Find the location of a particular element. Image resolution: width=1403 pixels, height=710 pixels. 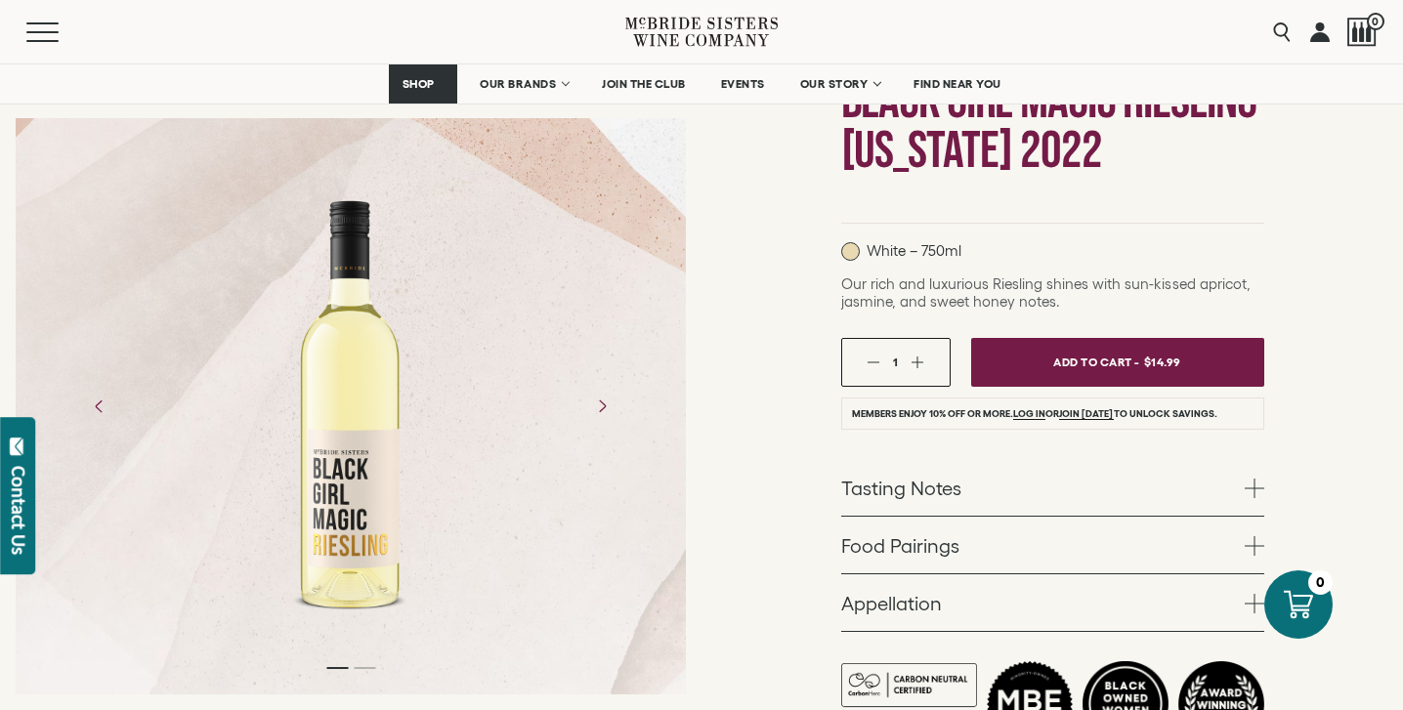

a: JOIN THE CLUB is located at coordinates (644, 84).